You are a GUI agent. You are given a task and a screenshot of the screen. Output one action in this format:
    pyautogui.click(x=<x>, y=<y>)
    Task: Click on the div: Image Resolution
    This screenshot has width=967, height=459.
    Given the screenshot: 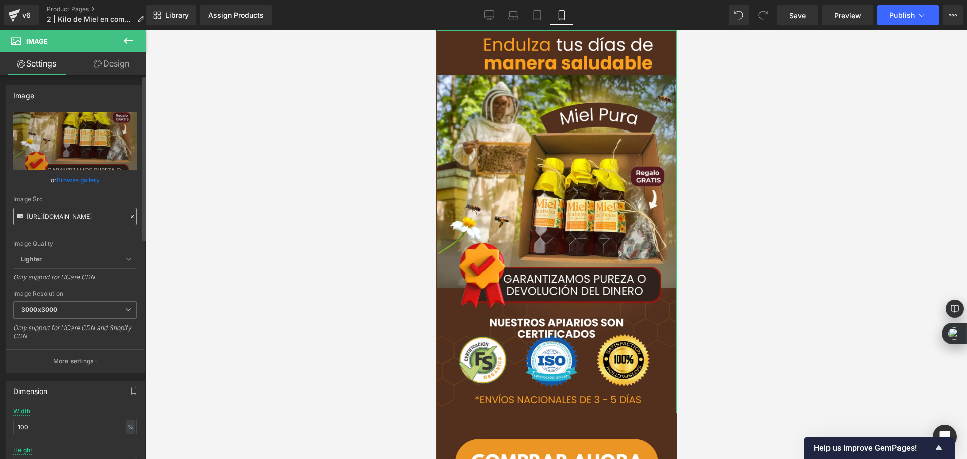 What is the action you would take?
    pyautogui.click(x=75, y=294)
    